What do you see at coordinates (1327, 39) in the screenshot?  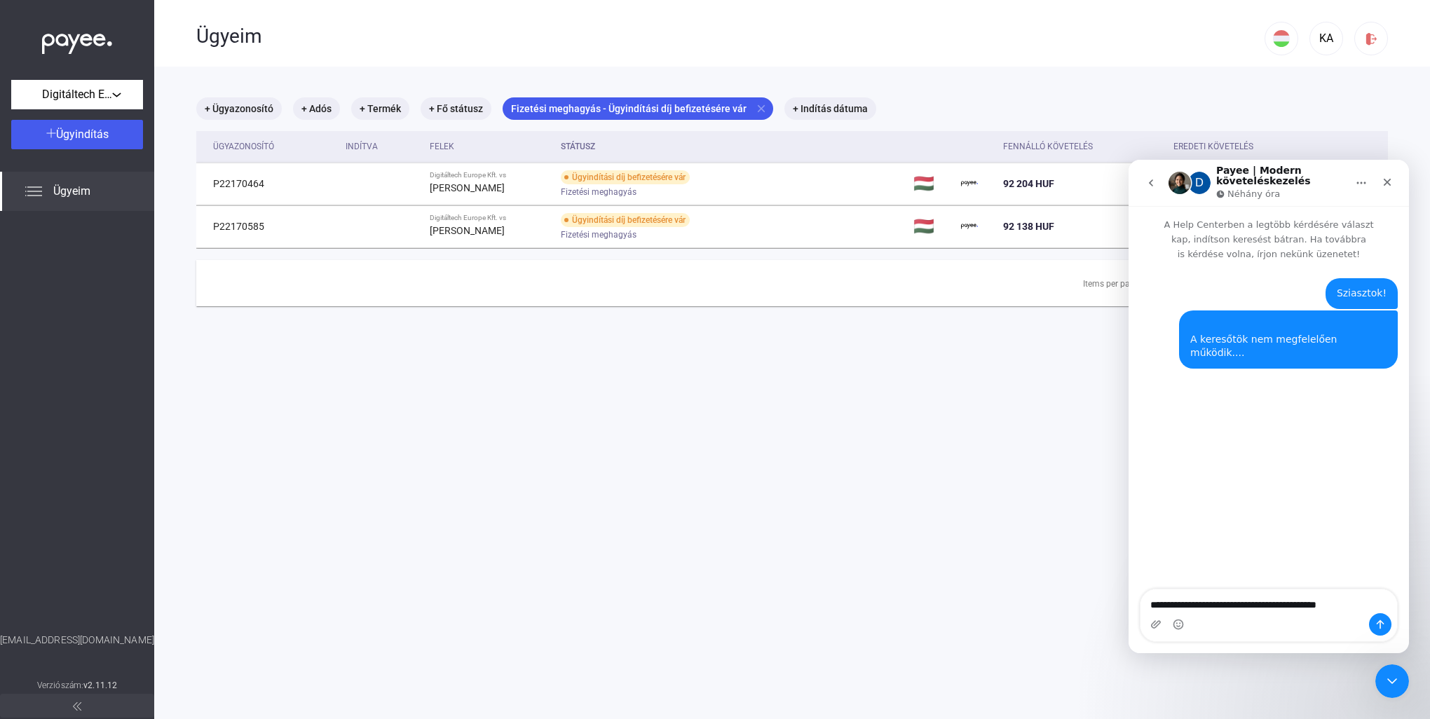 I see `button: KA` at bounding box center [1327, 39].